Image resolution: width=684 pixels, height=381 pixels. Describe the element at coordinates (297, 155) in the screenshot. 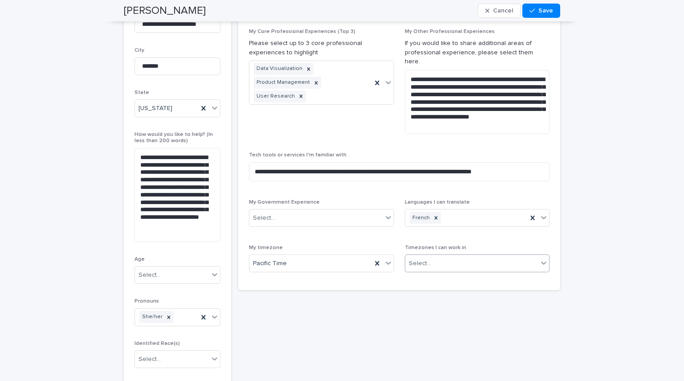

I see `span: Tech tools or services I'm familiar with` at that location.